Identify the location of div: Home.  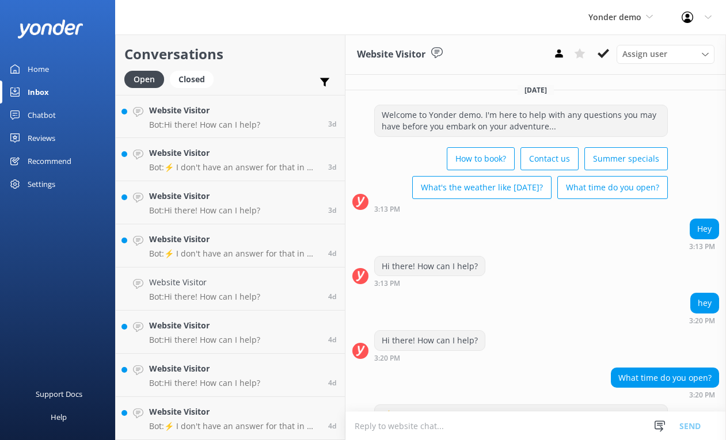
(38, 69).